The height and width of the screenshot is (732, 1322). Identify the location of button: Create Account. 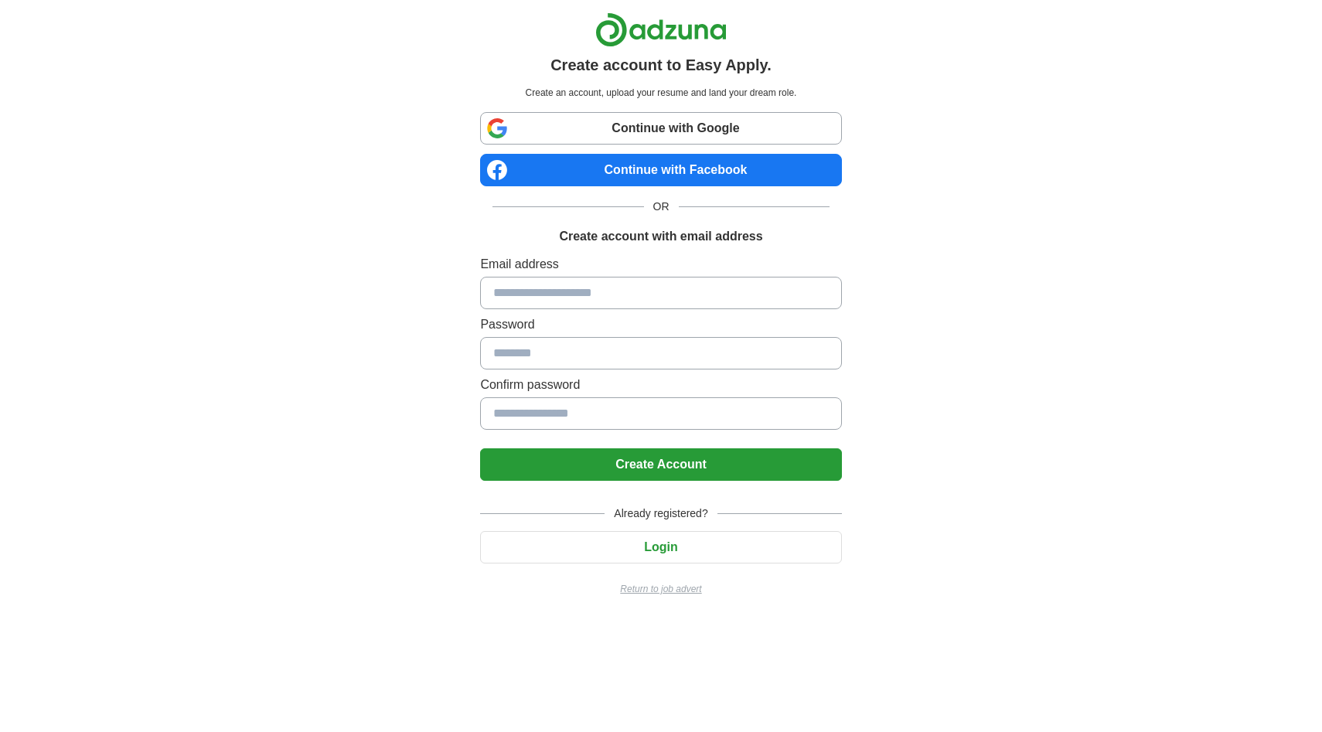
(660, 465).